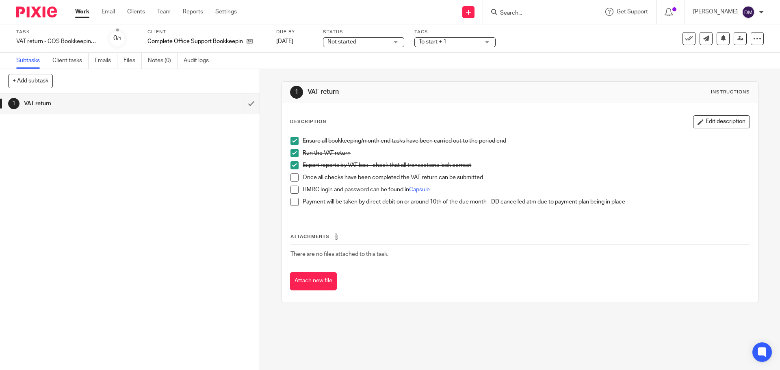 The width and height of the screenshot is (780, 370). I want to click on span: There are no files attached to this task., so click(339, 254).